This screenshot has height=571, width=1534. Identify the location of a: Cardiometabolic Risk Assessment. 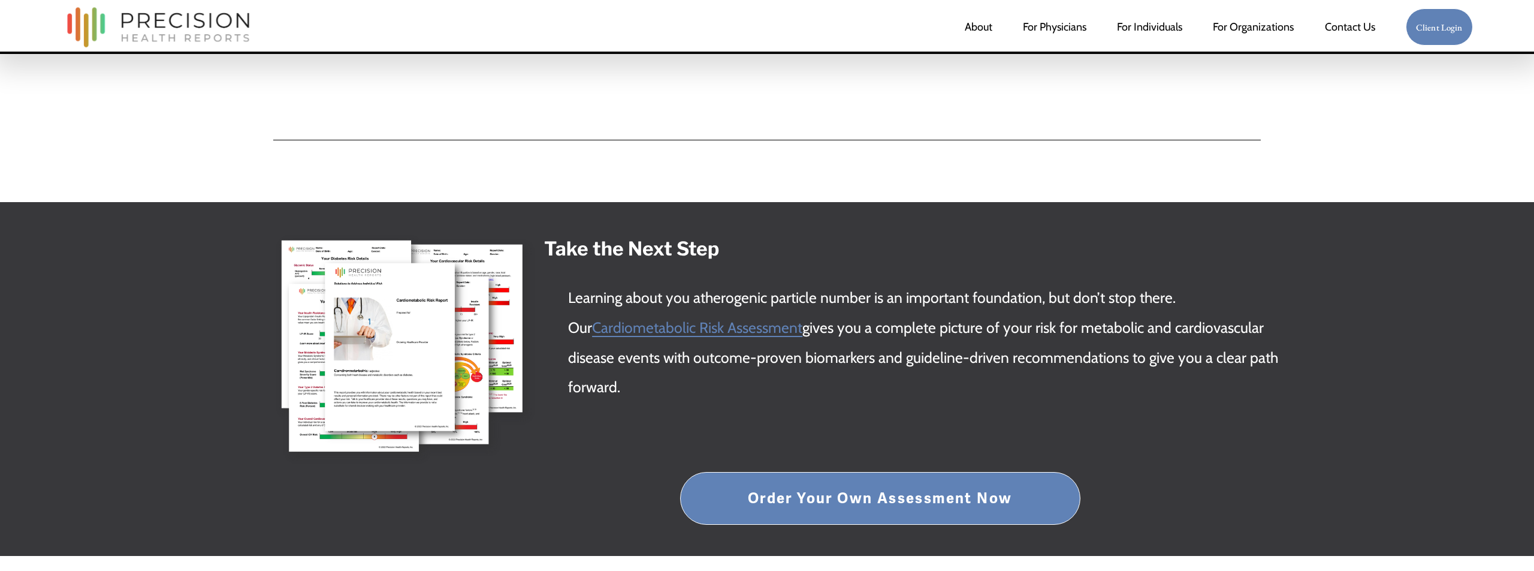
(697, 327).